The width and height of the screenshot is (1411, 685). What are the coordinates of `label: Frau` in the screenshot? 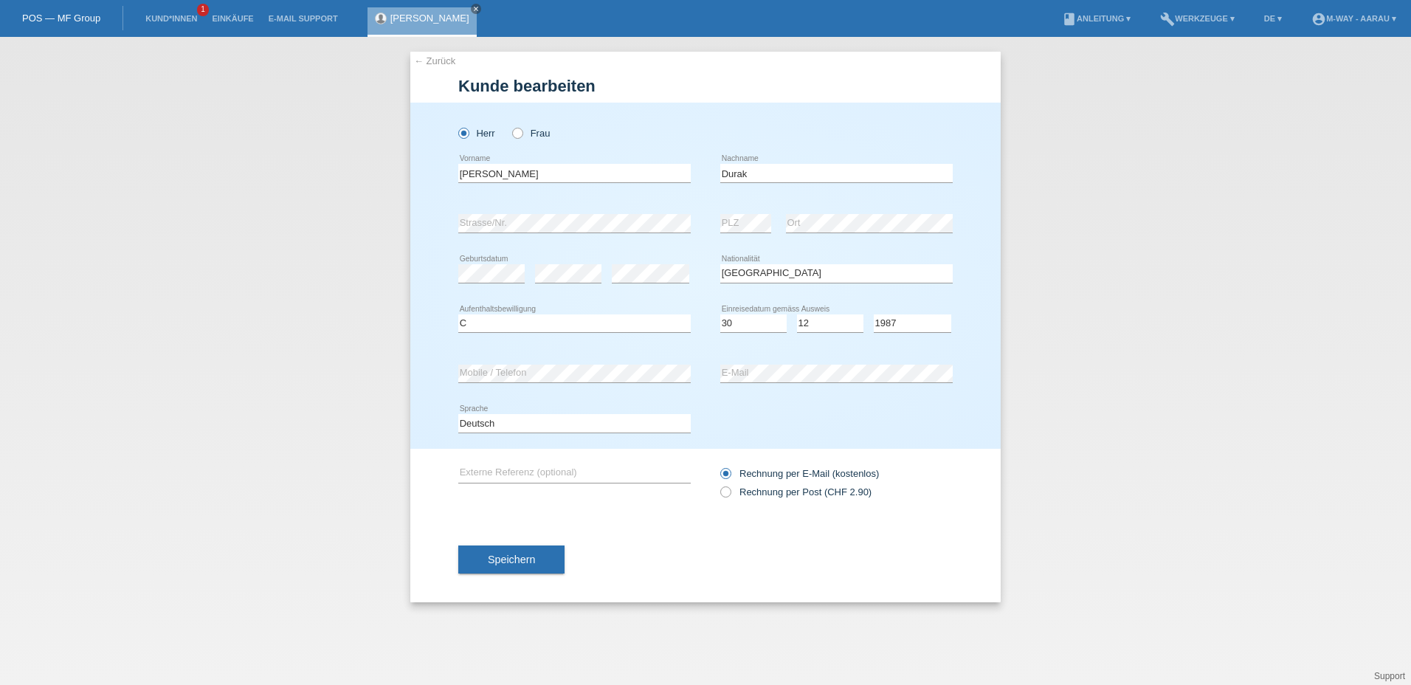 It's located at (531, 133).